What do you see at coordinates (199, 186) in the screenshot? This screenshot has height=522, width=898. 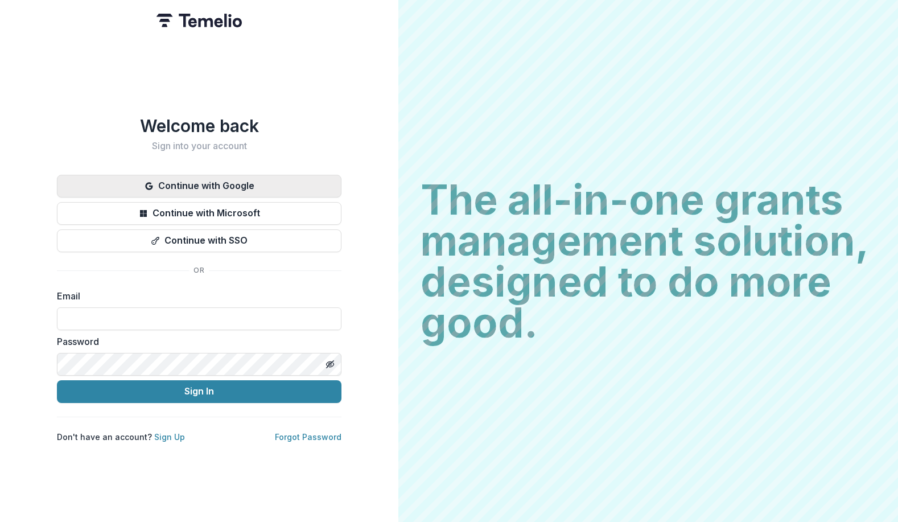 I see `button: Continue with Google` at bounding box center [199, 186].